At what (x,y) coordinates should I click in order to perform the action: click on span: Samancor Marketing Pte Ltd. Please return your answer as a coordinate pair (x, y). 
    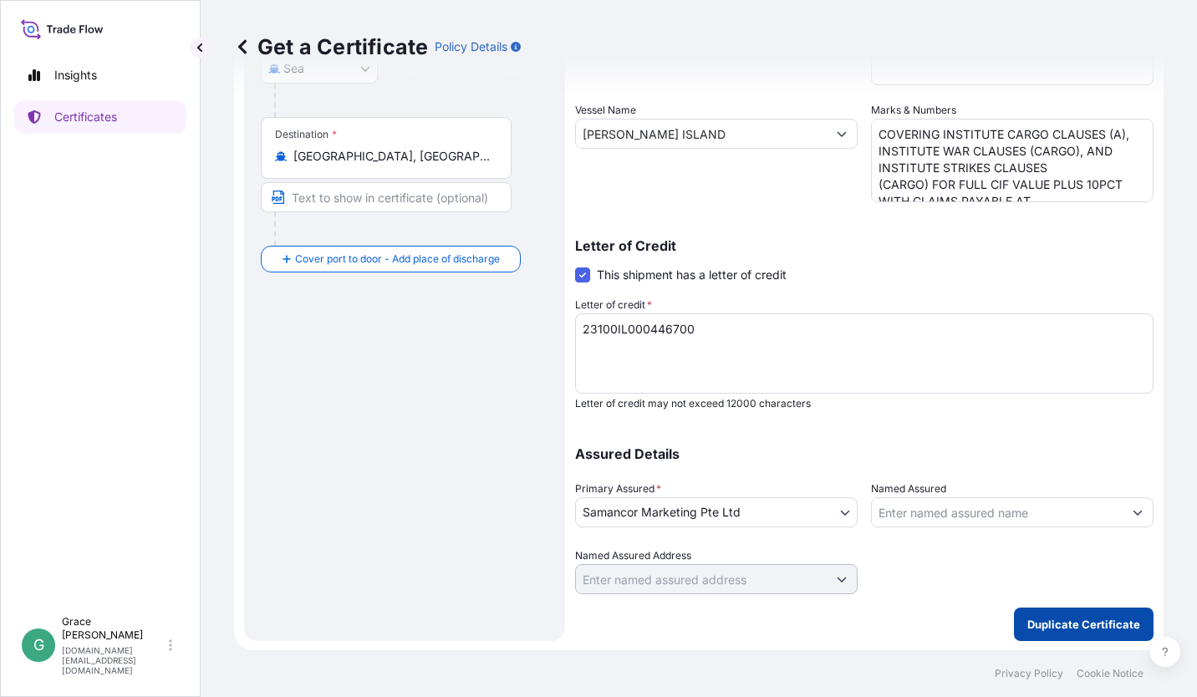
    Looking at the image, I should click on (661, 512).